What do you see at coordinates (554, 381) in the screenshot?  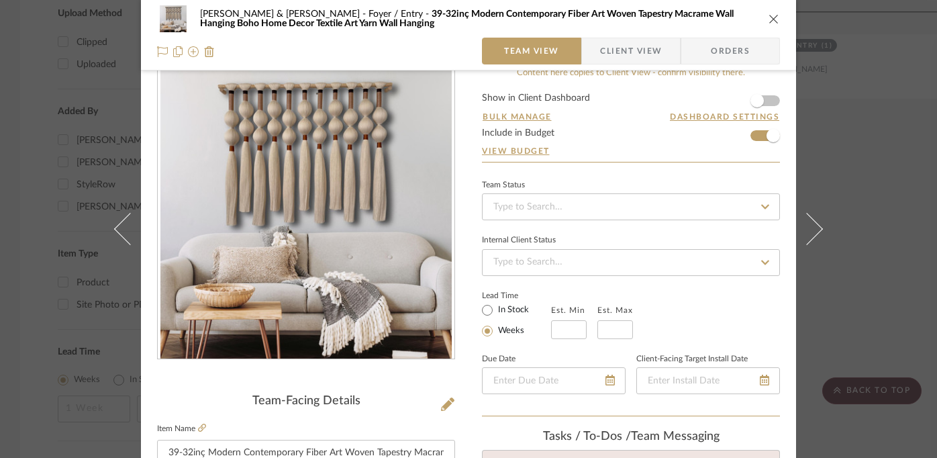 I see `input: Enter Due Date` at bounding box center [554, 381].